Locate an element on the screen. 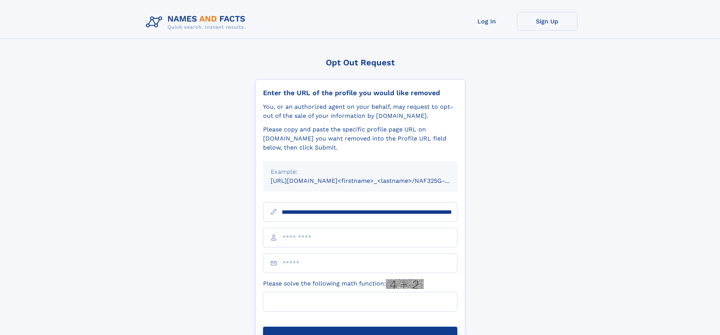  a: Log In is located at coordinates (487, 21).